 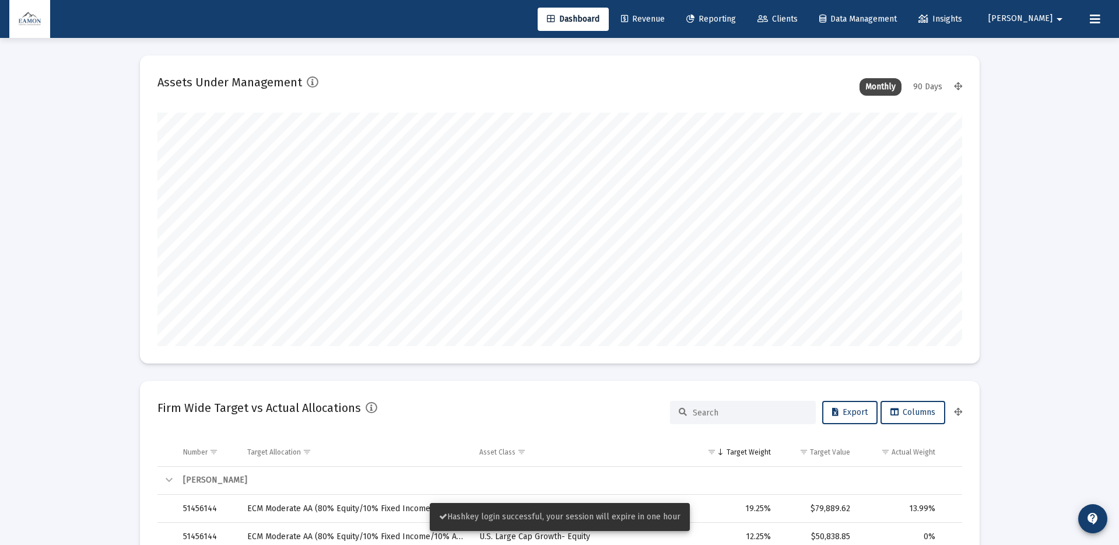 What do you see at coordinates (830, 452) in the screenshot?
I see `div: Target Value` at bounding box center [830, 452].